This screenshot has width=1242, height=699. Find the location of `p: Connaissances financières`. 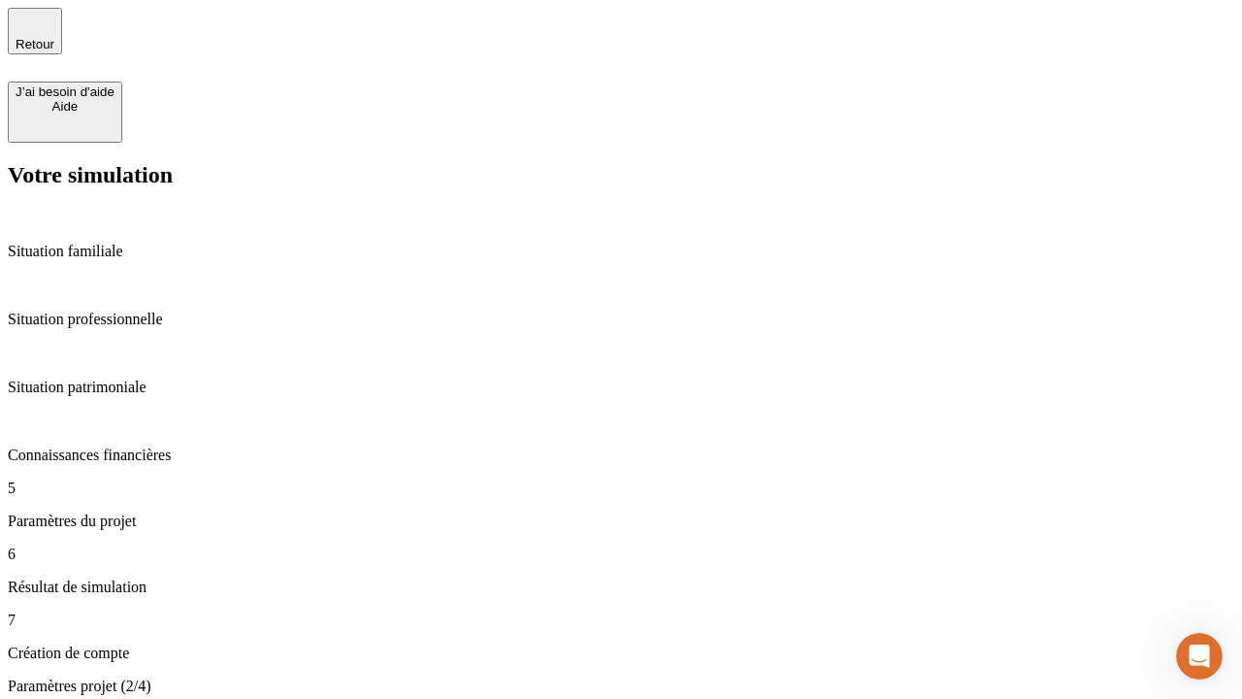

p: Connaissances financières is located at coordinates (621, 455).